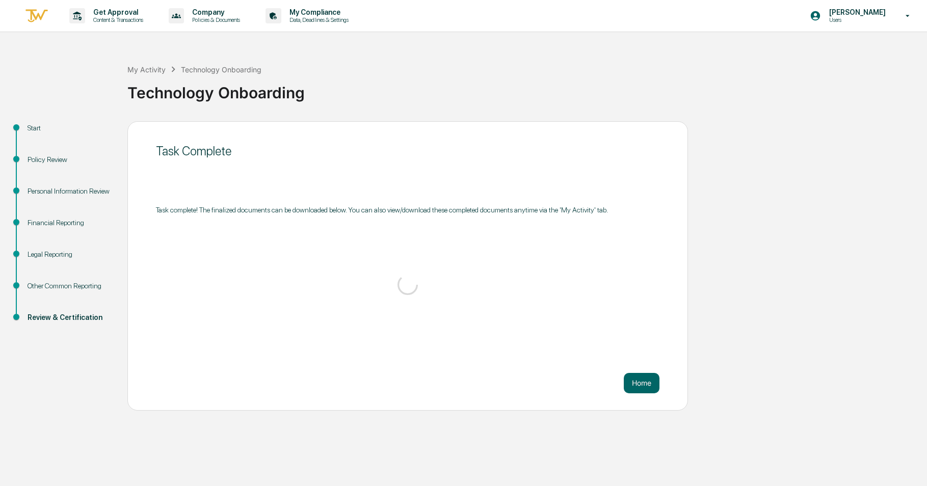  Describe the element at coordinates (642, 383) in the screenshot. I see `button: Home` at that location.